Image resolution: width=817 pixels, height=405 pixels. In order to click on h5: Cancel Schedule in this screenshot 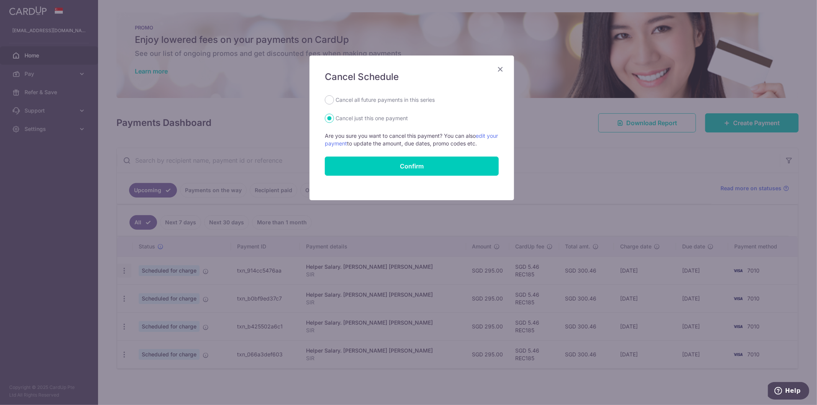, I will do `click(412, 77)`.